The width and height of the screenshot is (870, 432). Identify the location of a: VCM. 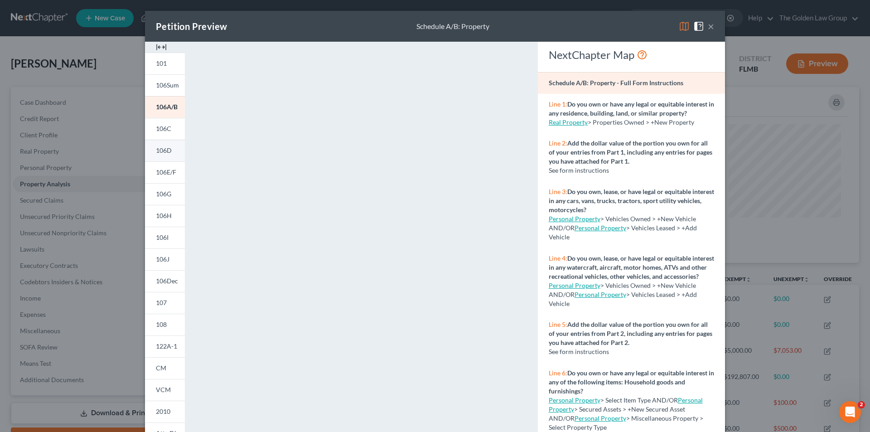
(165, 390).